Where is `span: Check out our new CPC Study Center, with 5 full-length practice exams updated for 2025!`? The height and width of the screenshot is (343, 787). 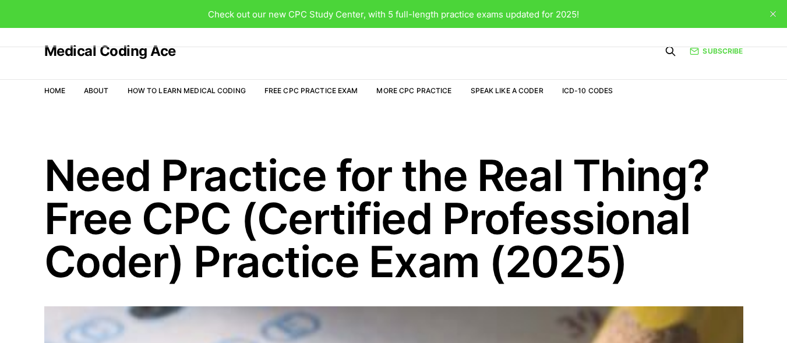
span: Check out our new CPC Study Center, with 5 full-length practice exams updated for 2025! is located at coordinates (393, 14).